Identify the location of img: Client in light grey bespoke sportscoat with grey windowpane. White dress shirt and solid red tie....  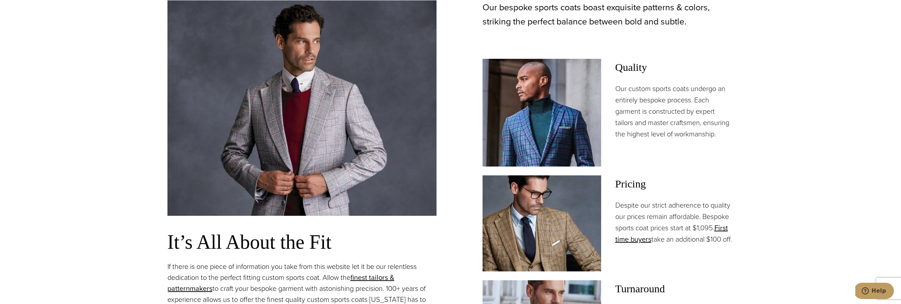
(302, 108).